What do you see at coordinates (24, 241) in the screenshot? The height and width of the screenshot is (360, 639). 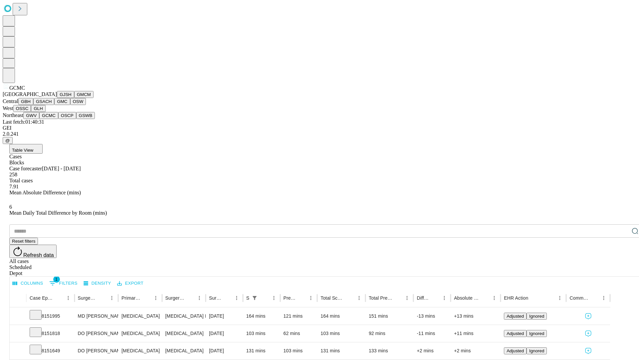 I see `button: Reset filters` at bounding box center [24, 241].